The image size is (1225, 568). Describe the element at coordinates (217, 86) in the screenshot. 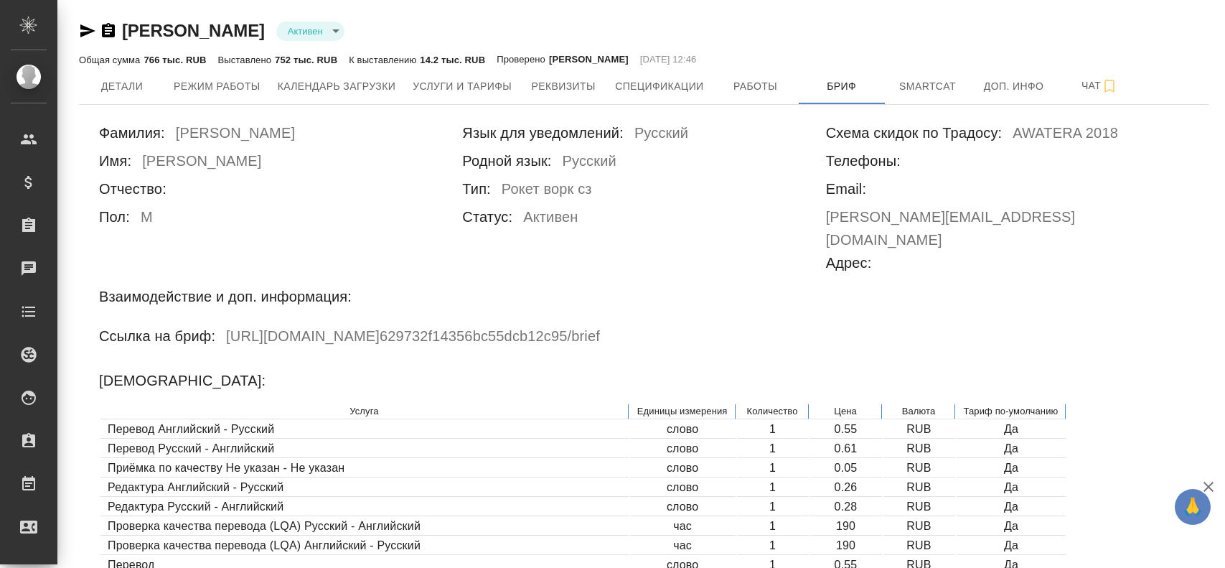

I see `span: Режим работы` at that location.